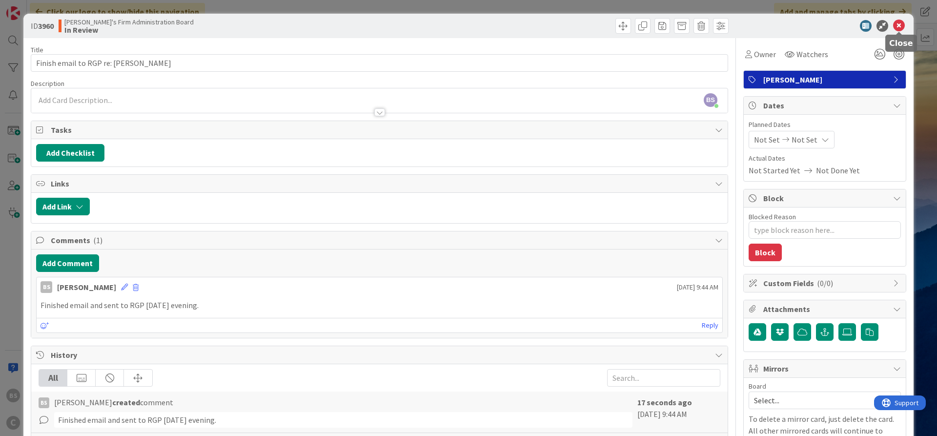  Describe the element at coordinates (772, 217) in the screenshot. I see `label: Blocked Reason` at that location.